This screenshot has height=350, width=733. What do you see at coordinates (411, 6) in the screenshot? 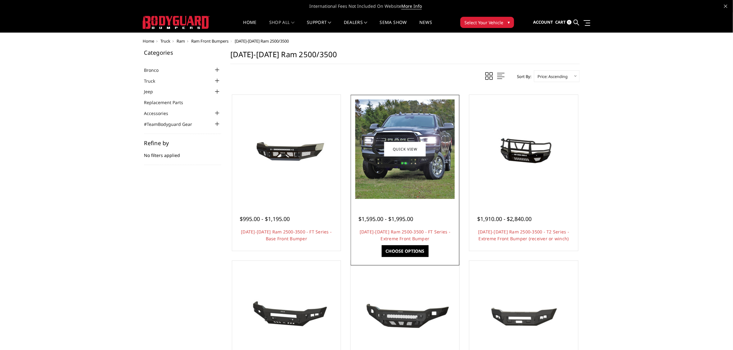
I see `a: More Info` at bounding box center [411, 6].